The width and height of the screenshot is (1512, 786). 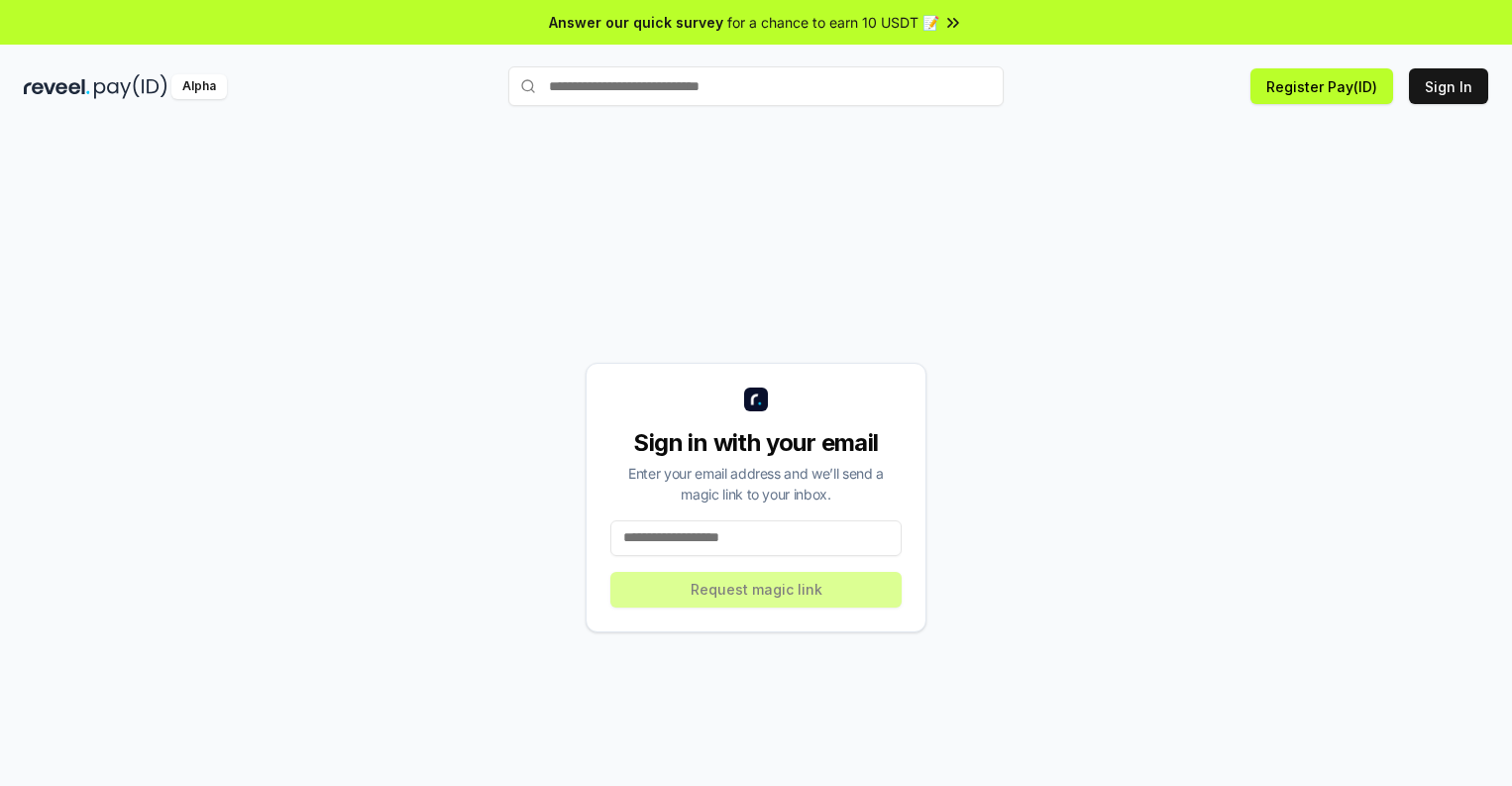 What do you see at coordinates (131, 86) in the screenshot?
I see `img: pay_id` at bounding box center [131, 86].